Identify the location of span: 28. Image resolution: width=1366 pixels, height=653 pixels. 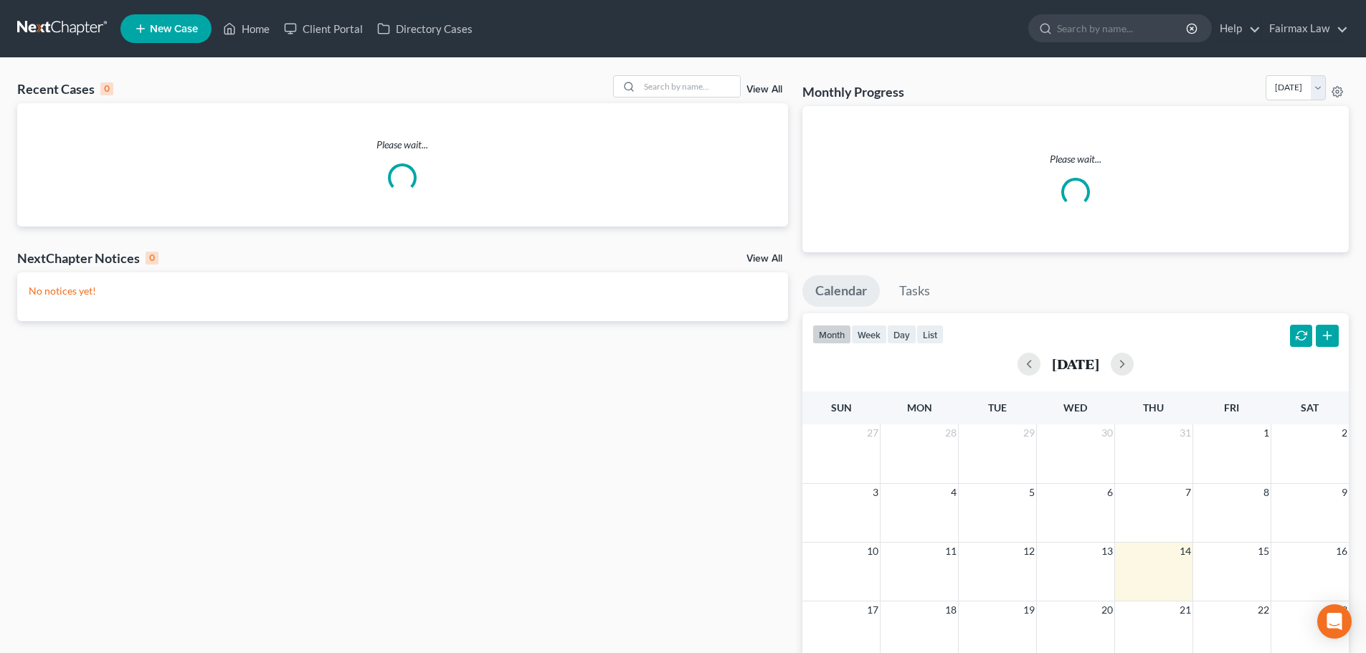
(951, 433).